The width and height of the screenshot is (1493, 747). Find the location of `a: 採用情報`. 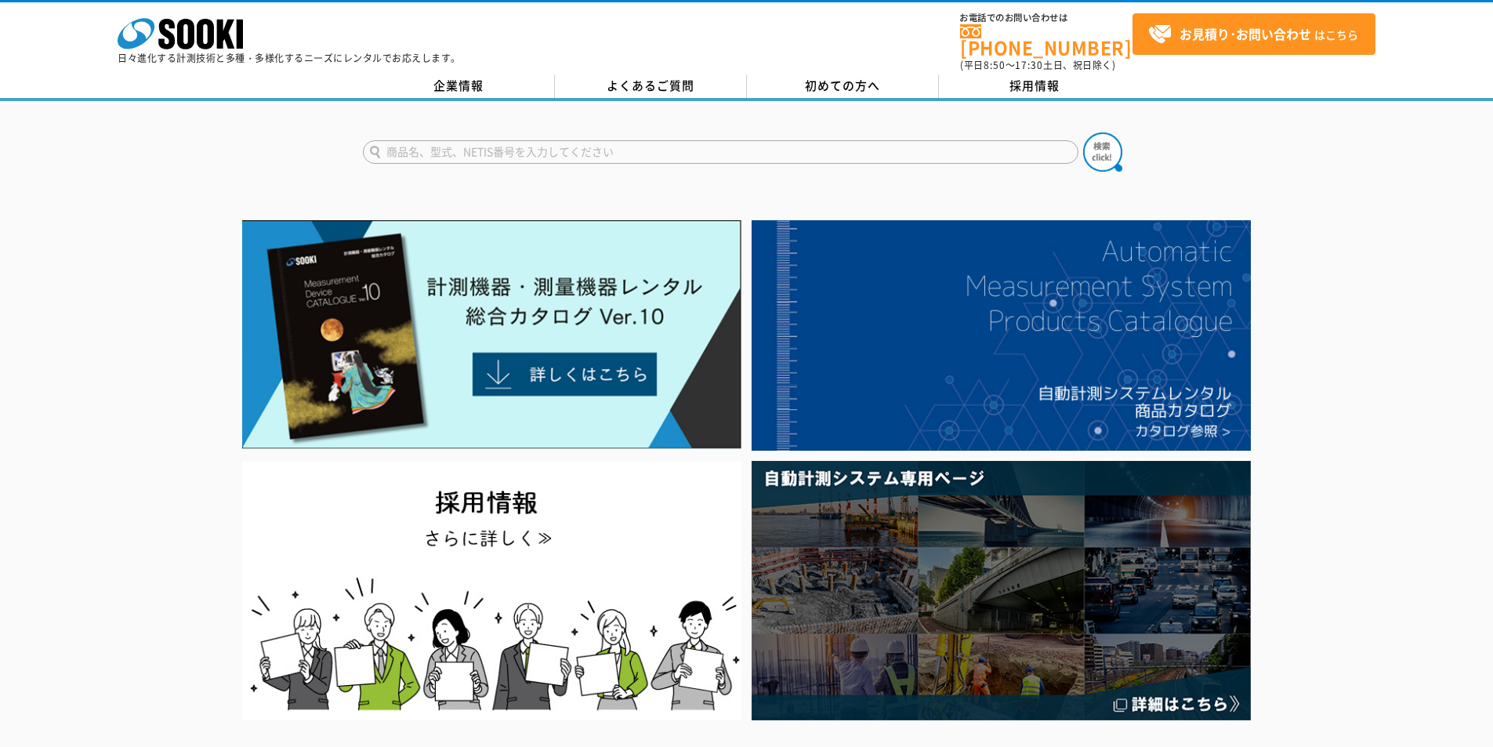

a: 採用情報 is located at coordinates (1034, 86).